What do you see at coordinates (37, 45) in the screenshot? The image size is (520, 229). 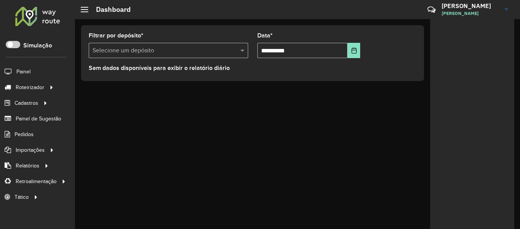 I see `label: Simulação` at bounding box center [37, 45].